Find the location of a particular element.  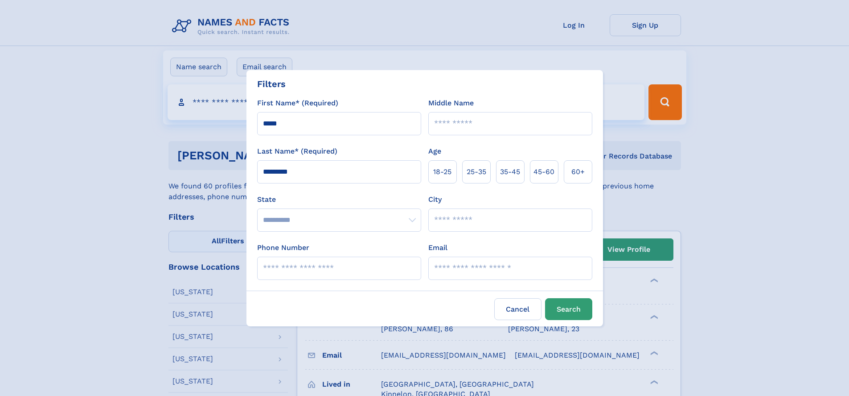

span: 25‑35 is located at coordinates (477, 172).